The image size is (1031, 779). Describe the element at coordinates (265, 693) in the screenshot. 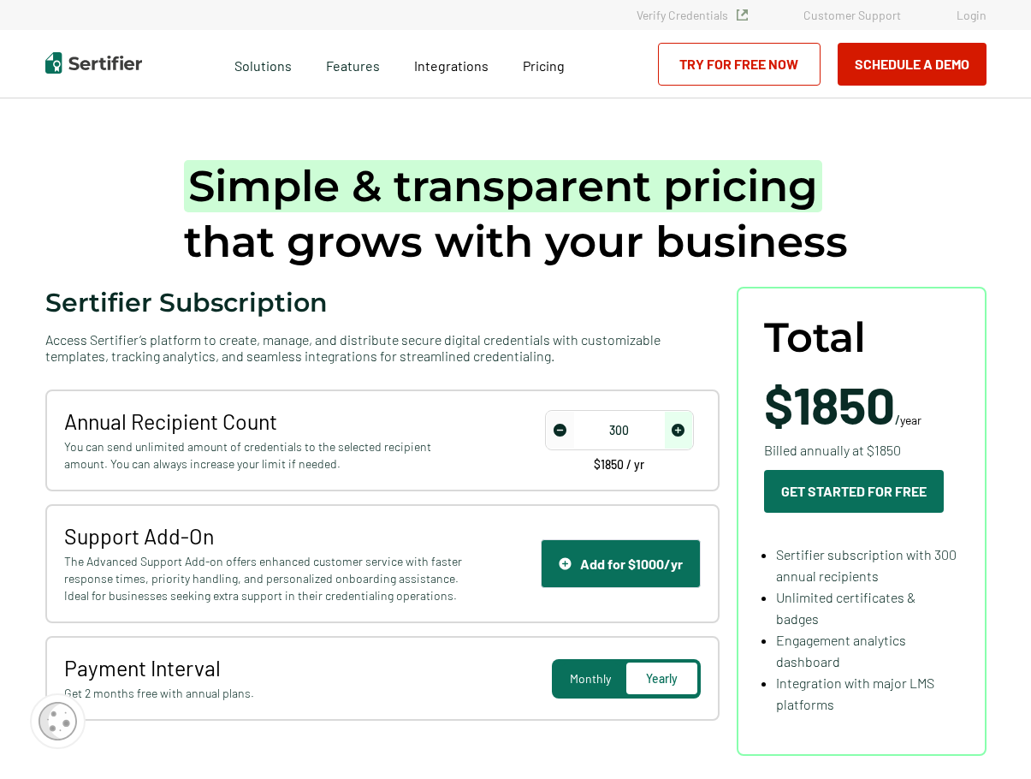

I see `span: Get 2 months free with annual plans.` at that location.